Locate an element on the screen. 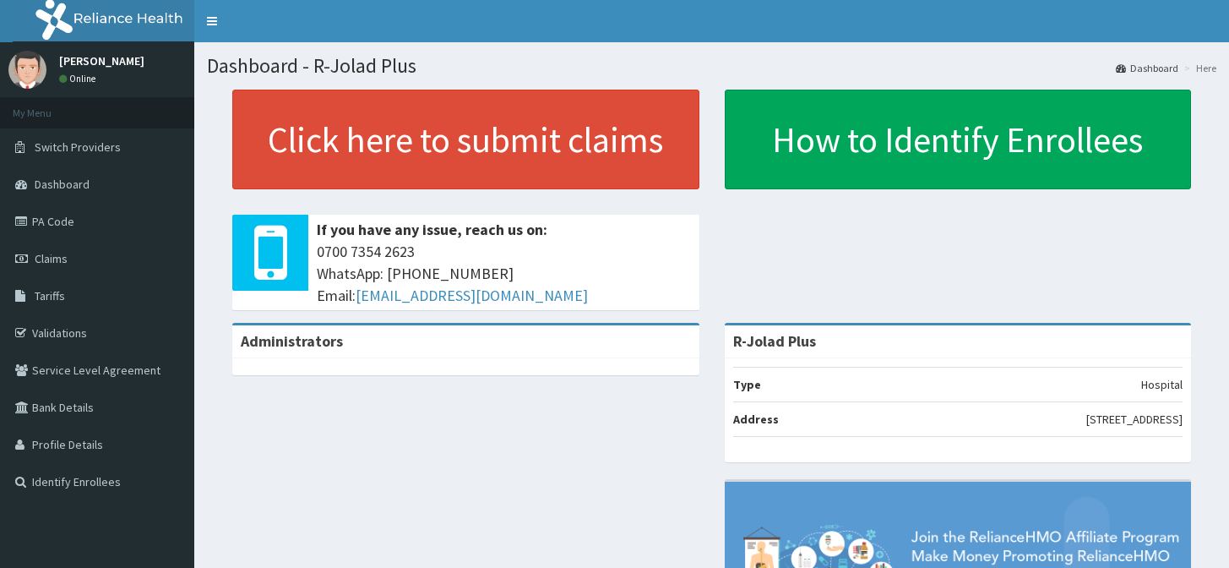  b: Address is located at coordinates (756, 419).